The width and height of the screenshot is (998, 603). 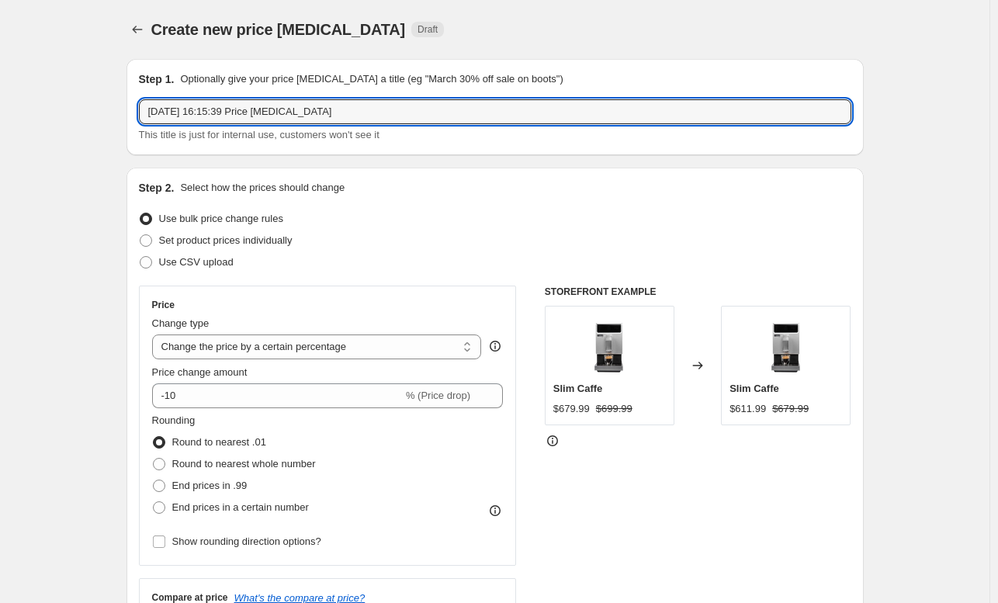 I want to click on input: -15, so click(x=277, y=396).